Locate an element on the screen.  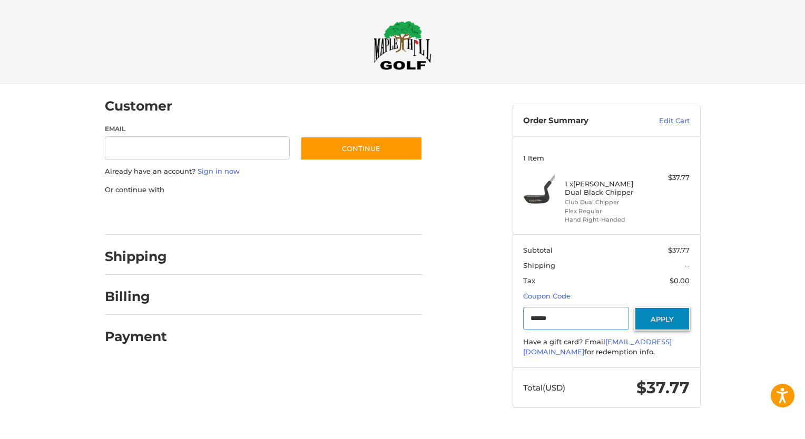
div: Have a gift card? Email for redemption info. is located at coordinates (606, 347).